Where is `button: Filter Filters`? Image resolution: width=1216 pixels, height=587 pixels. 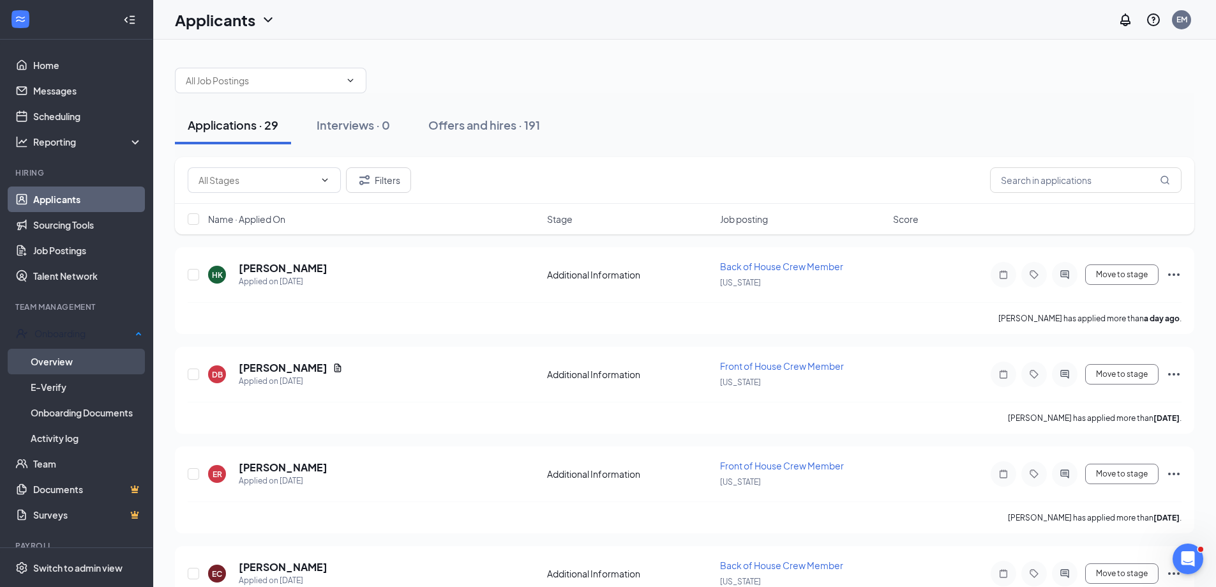 button: Filter Filters is located at coordinates (379, 180).